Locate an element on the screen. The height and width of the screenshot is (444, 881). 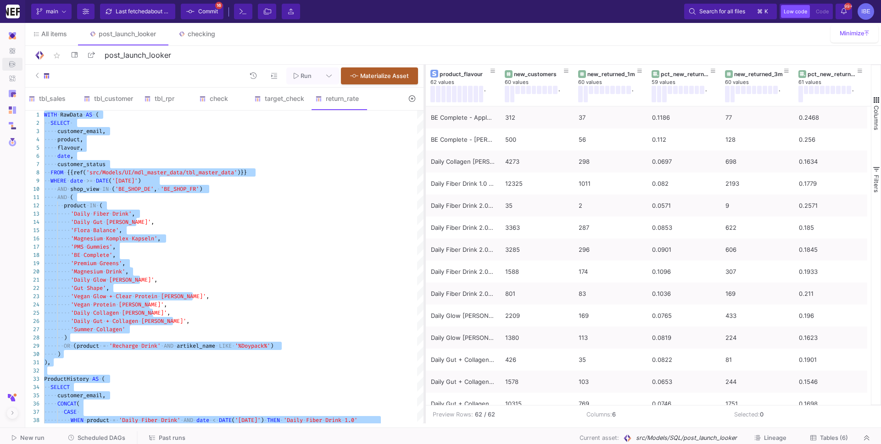
div: product_flavour is located at coordinates (465, 74).